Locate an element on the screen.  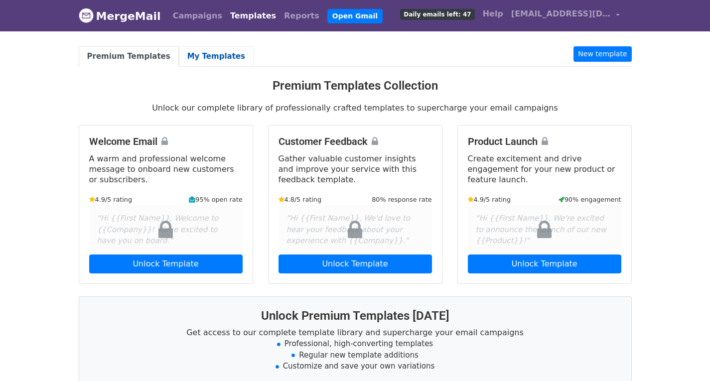
h4: Product Launch is located at coordinates (544, 141).